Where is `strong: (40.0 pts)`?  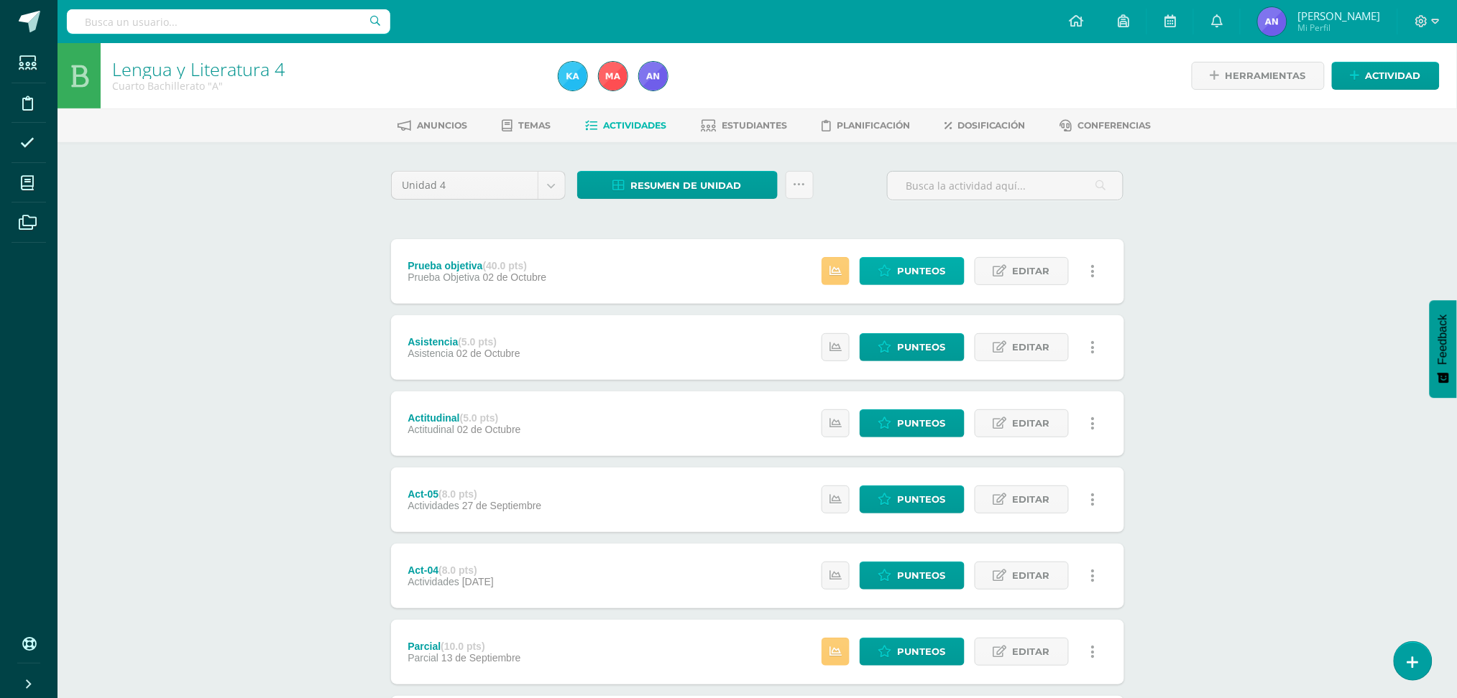
strong: (40.0 pts) is located at coordinates (504, 266).